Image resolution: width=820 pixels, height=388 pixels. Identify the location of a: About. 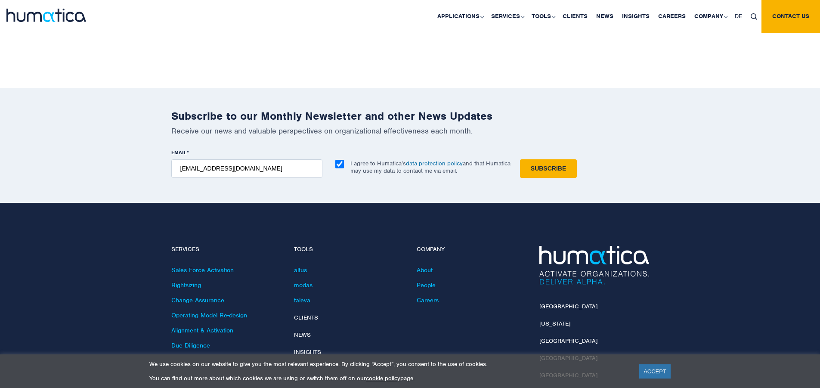
(424, 270).